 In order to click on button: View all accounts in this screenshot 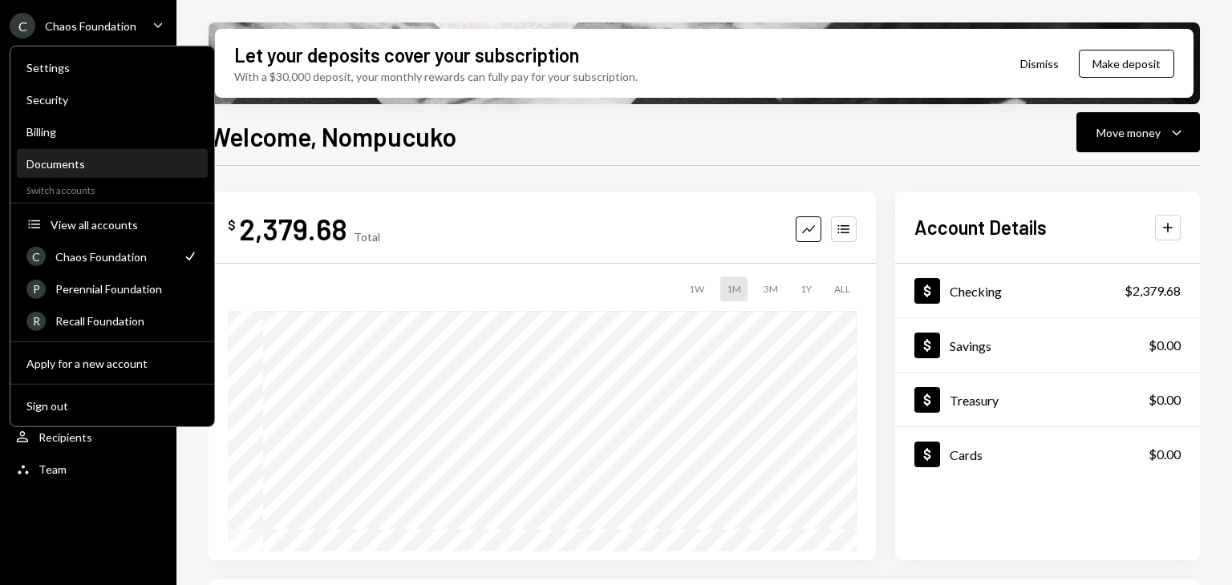, I will do `click(112, 225)`.